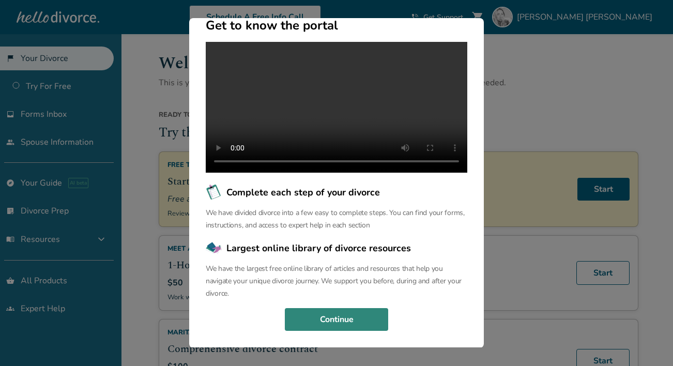  What do you see at coordinates (336, 25) in the screenshot?
I see `h2: Get to know the portal` at bounding box center [336, 25].